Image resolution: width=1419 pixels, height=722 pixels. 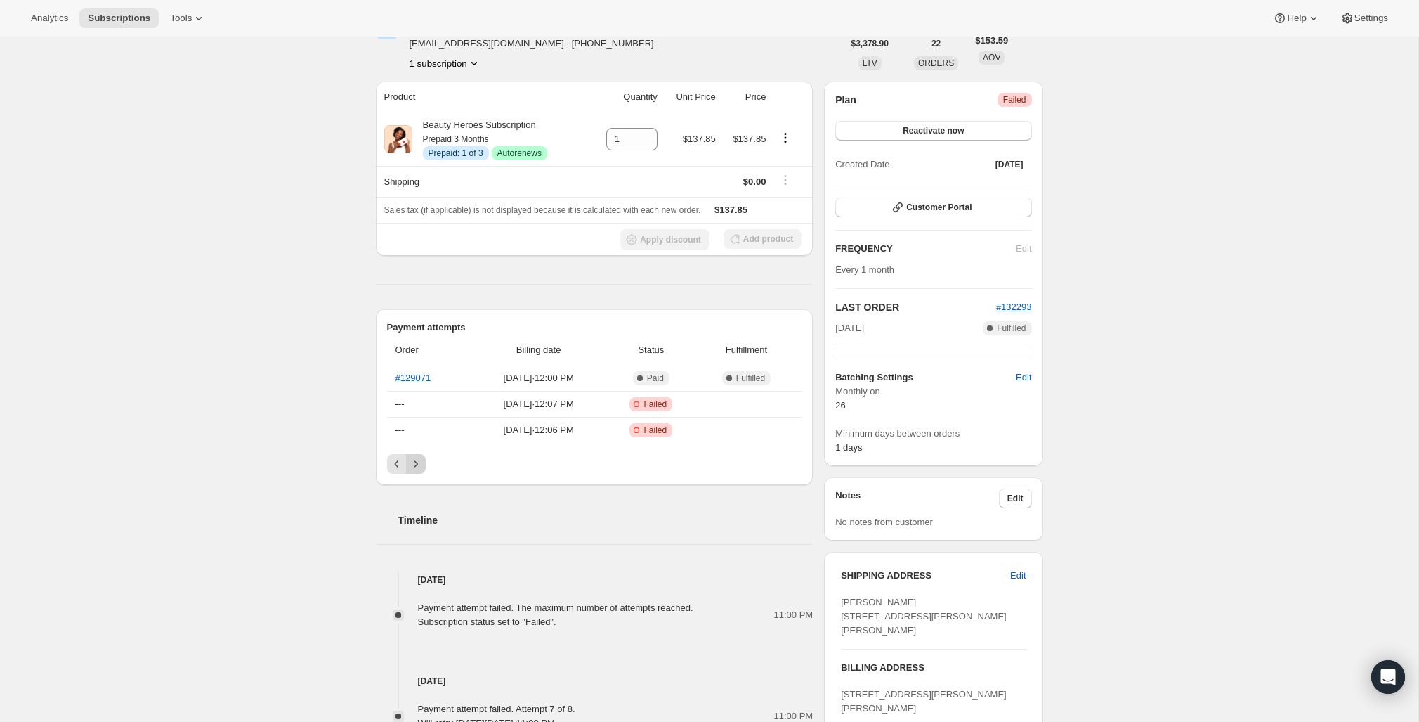 What do you see at coordinates (413, 377) in the screenshot?
I see `a: #129071` at bounding box center [413, 377].